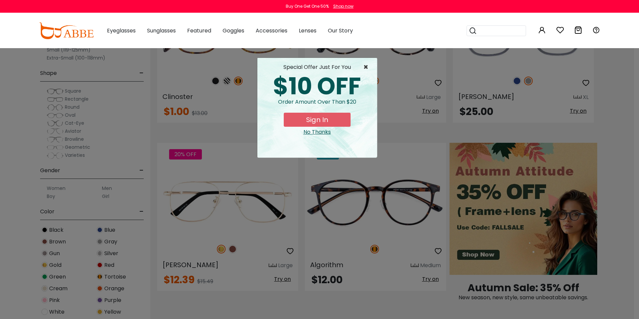 The image size is (639, 319). What do you see at coordinates (317, 105) in the screenshot?
I see `div: Order amount over than $20` at bounding box center [317, 105].